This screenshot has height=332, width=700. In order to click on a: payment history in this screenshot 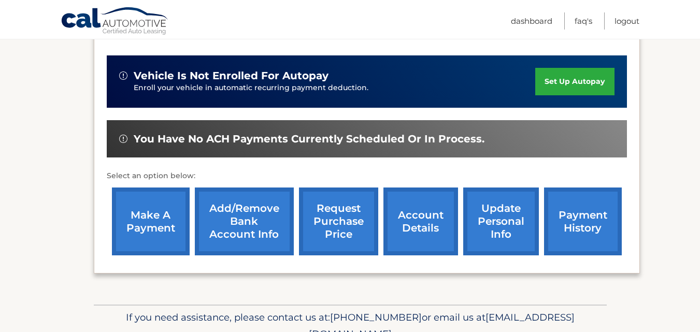, I will do `click(583, 221)`.